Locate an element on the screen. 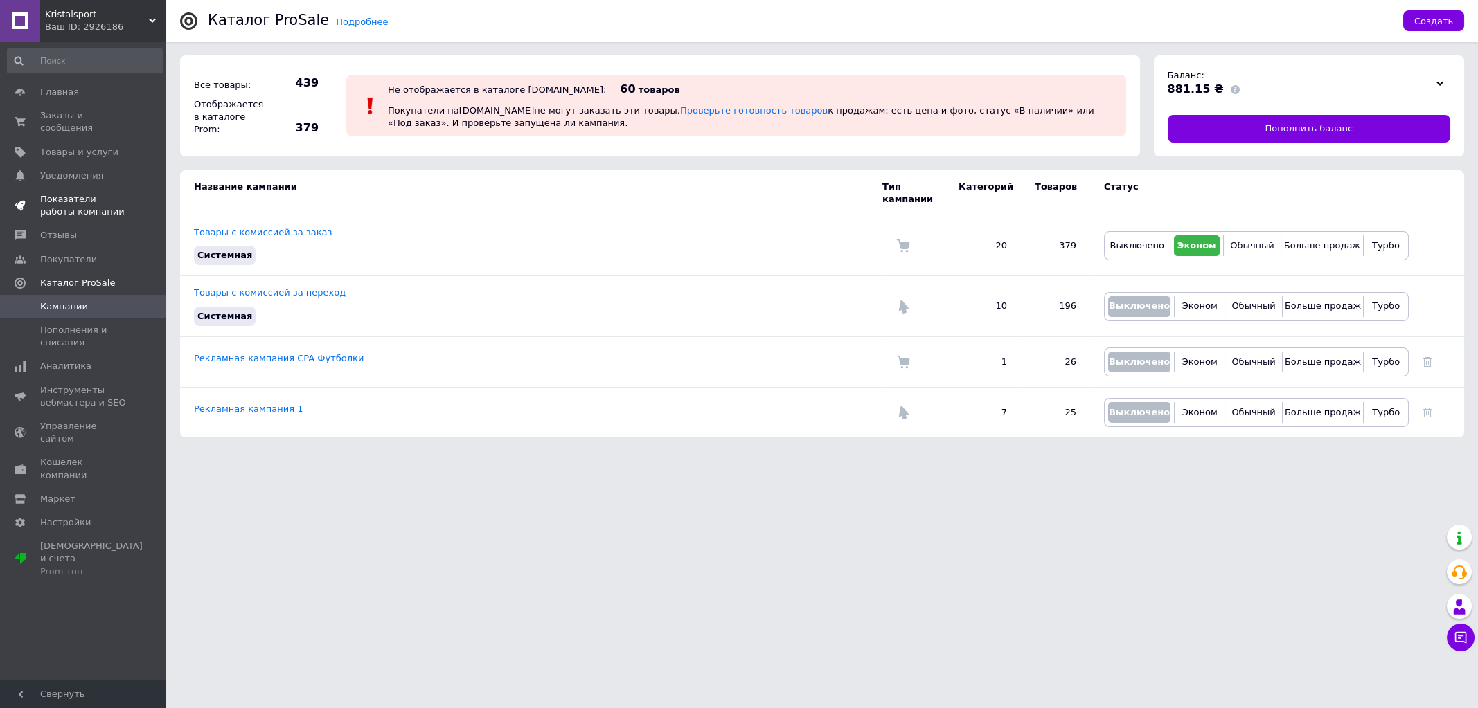 Image resolution: width=1478 pixels, height=708 pixels. span: Покупатели is located at coordinates (69, 260).